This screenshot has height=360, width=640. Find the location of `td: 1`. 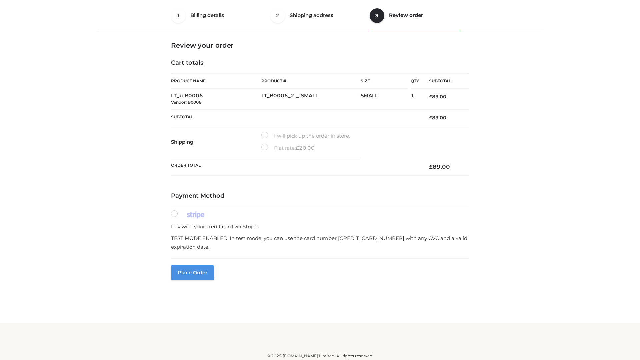

td: 1 is located at coordinates (415, 99).